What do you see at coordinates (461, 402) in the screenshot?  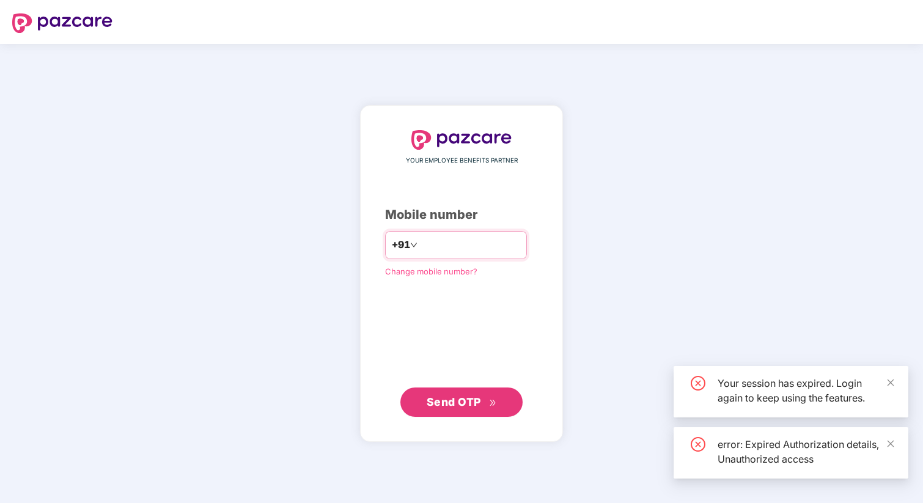 I see `button: Send OTPdouble-right` at bounding box center [461, 402].